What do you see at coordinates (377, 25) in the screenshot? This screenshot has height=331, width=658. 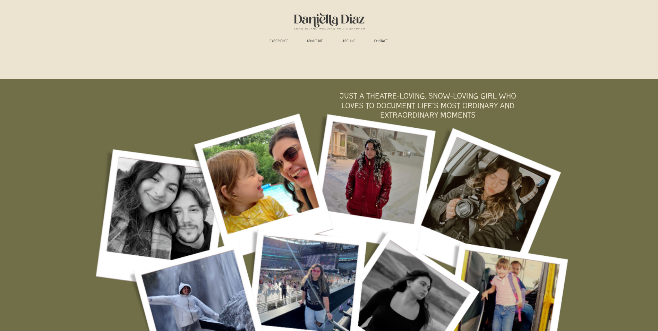 I see `h3: forever.` at bounding box center [377, 25].